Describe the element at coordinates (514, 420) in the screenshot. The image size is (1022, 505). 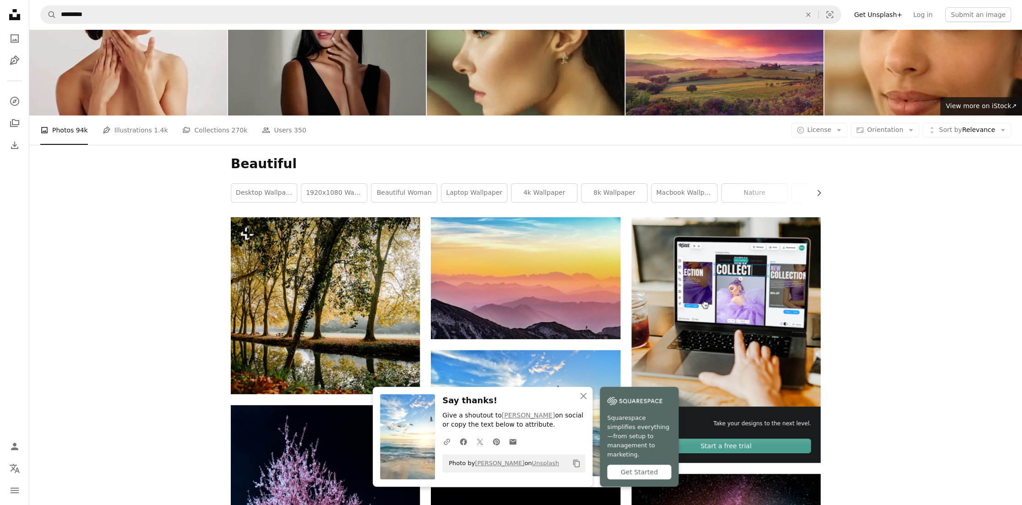
I see `p: Give a shoutout to on social or copy the text below to attribute.` at that location.